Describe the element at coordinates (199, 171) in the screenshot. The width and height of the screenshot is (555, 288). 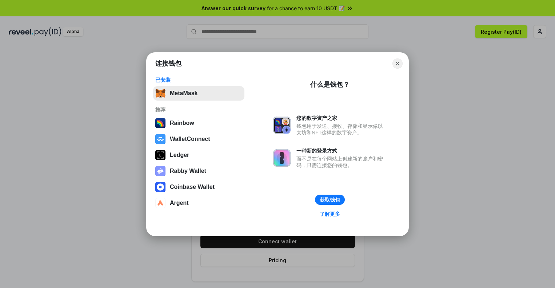
I see `button: Rabby Wallet` at that location.